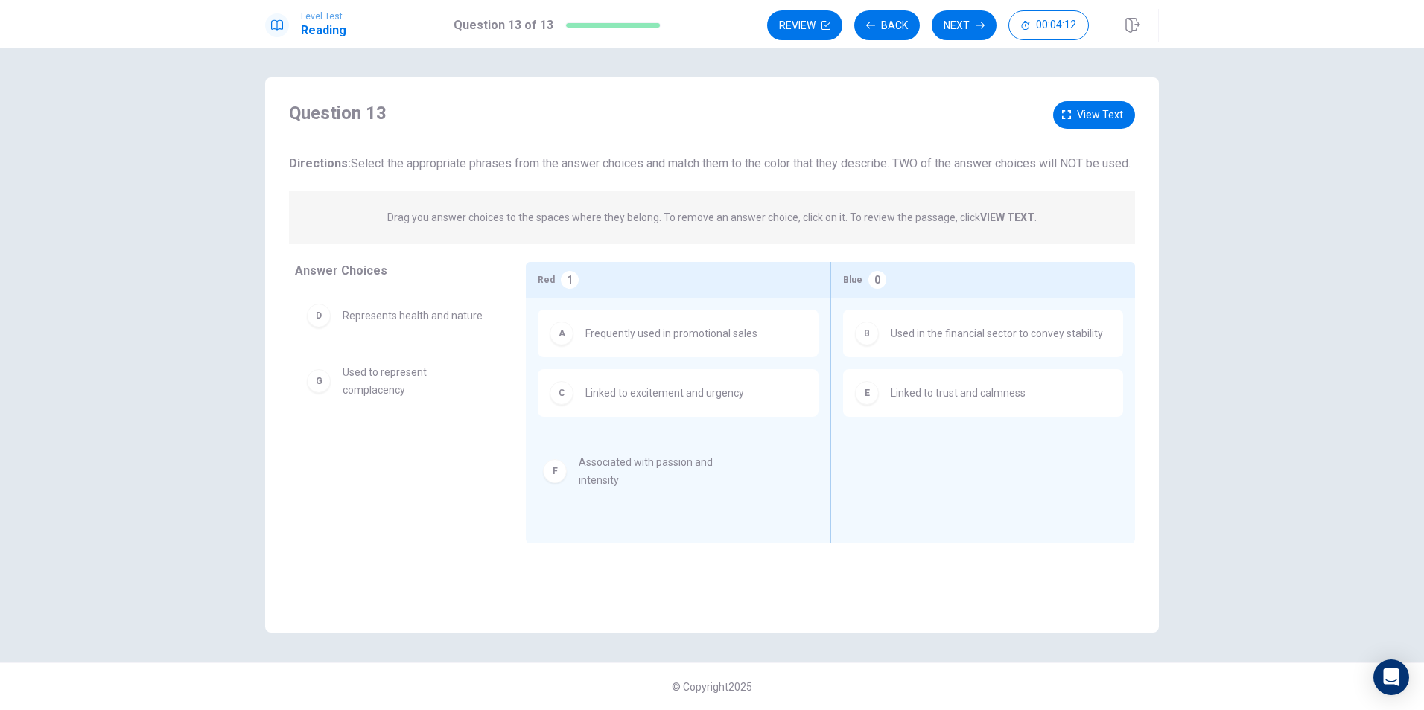 The width and height of the screenshot is (1424, 710). Describe the element at coordinates (712, 217) in the screenshot. I see `p: Drag you answer choices to the spaces where they belong. To remove an answer choice, click on it....` at that location.